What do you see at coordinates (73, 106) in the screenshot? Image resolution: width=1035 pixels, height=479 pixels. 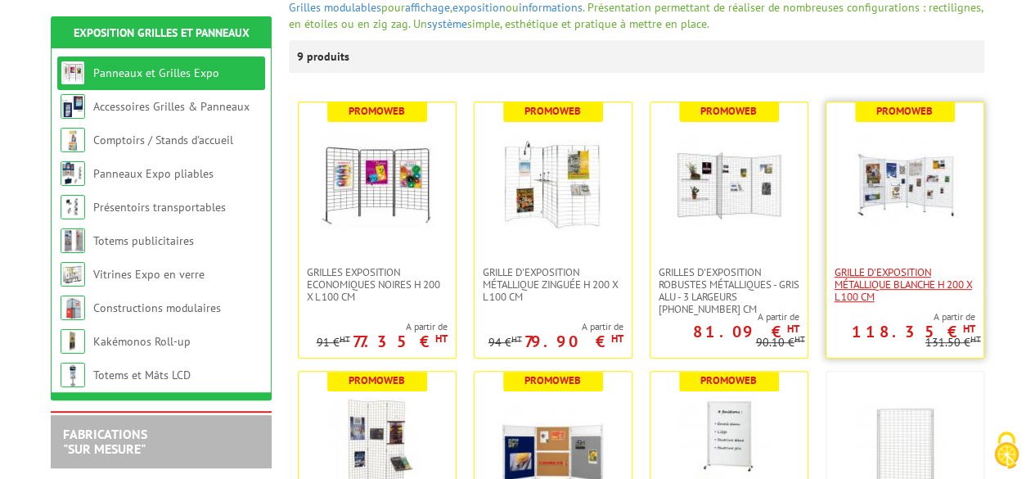 I see `img: Accessoires Grilles & Panneaux` at bounding box center [73, 106].